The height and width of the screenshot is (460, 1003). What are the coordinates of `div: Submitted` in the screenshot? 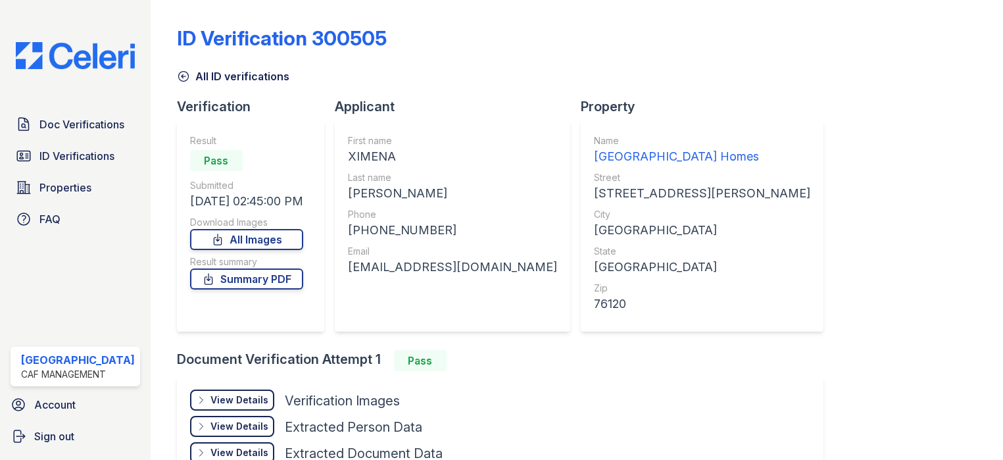 It's located at (247, 185).